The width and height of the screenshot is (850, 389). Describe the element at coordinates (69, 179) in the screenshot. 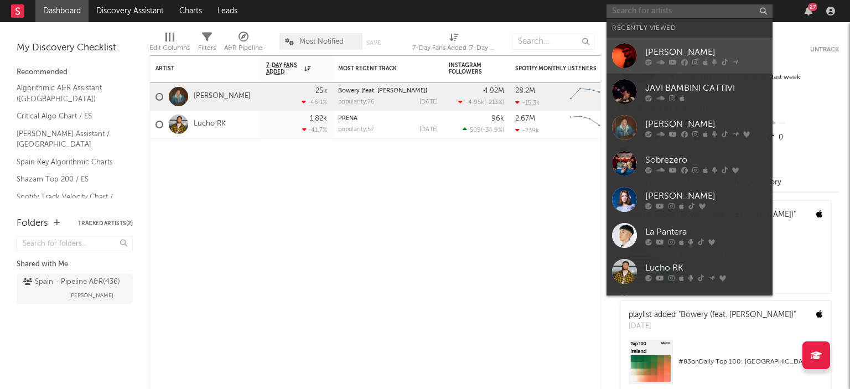

I see `a: Shazam Top 200 / ES` at that location.